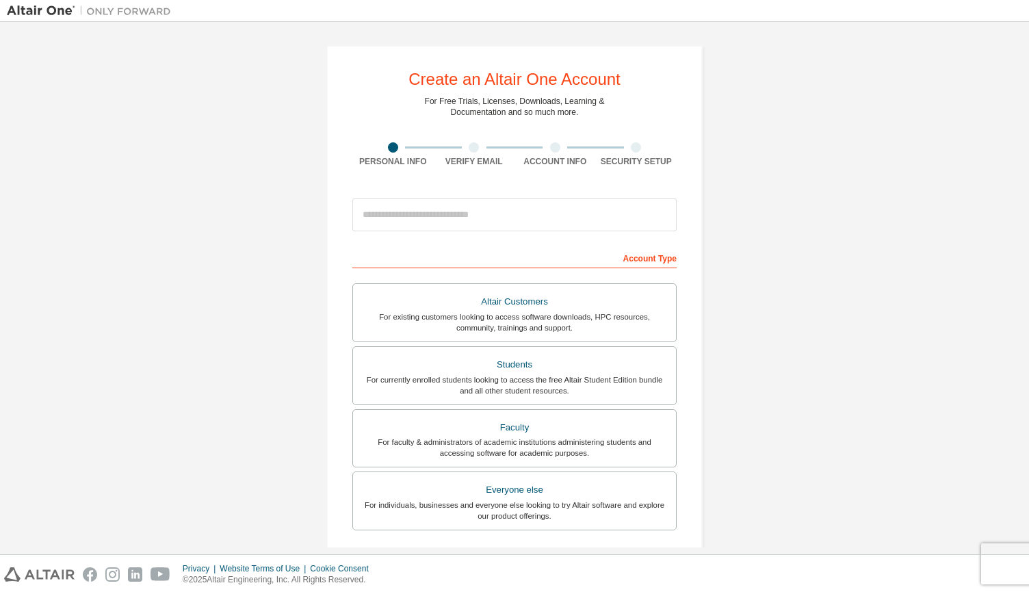 This screenshot has height=594, width=1029. What do you see at coordinates (515, 448) in the screenshot?
I see `div: For faculty & administrators of academic institutions administering students and accessing softwa...` at bounding box center [515, 448].